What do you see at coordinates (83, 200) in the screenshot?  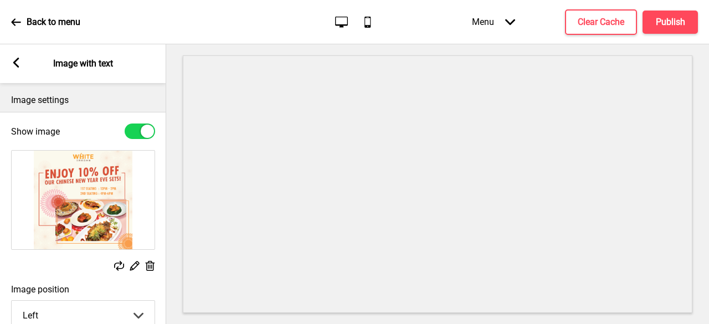 I see `img: Image` at bounding box center [83, 200].